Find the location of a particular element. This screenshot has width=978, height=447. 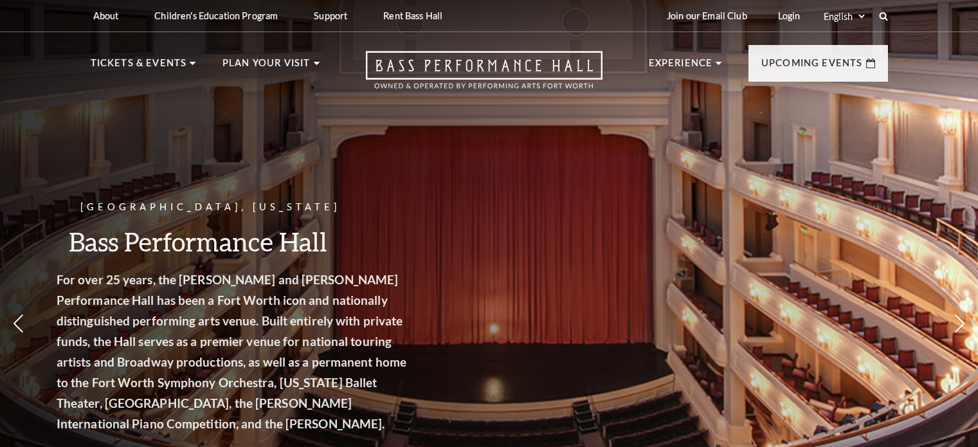

p: Tickets & Events is located at coordinates (139, 67).